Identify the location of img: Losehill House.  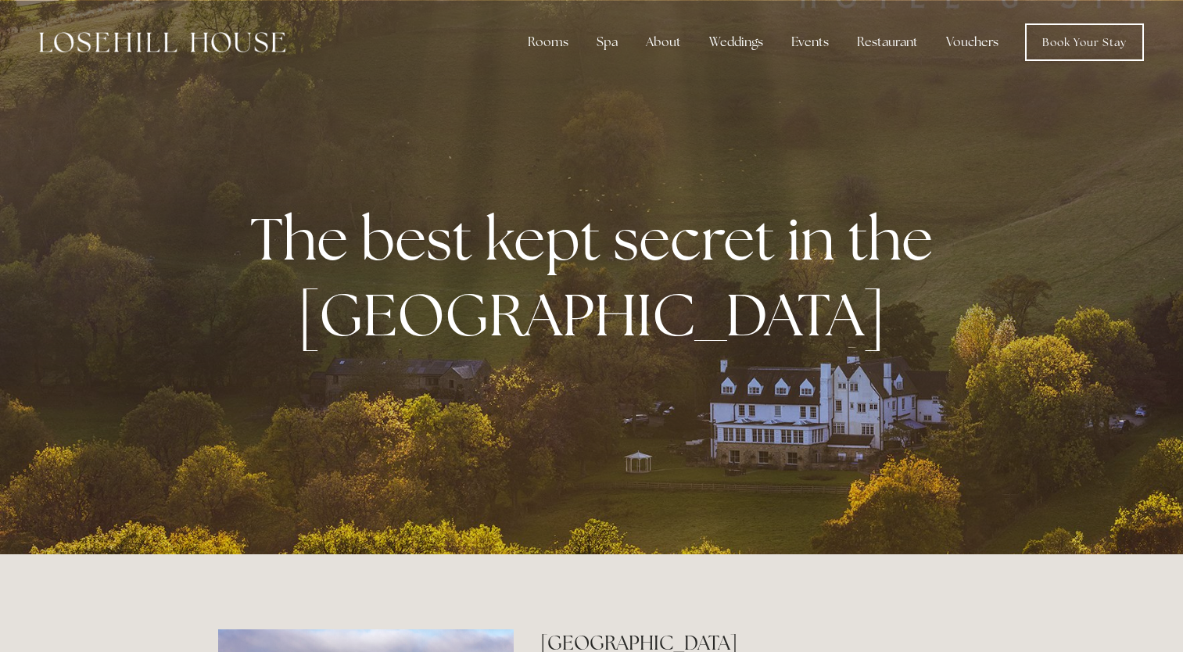
(162, 42).